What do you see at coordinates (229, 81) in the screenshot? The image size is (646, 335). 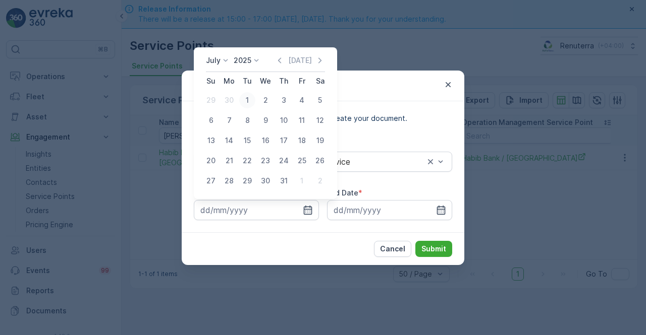 I see `th: Monday` at bounding box center [229, 81].